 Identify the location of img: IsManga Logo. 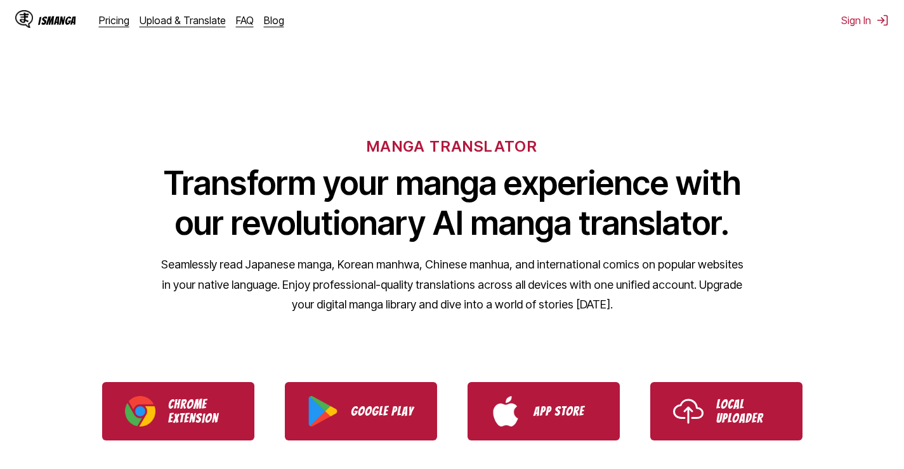
(24, 19).